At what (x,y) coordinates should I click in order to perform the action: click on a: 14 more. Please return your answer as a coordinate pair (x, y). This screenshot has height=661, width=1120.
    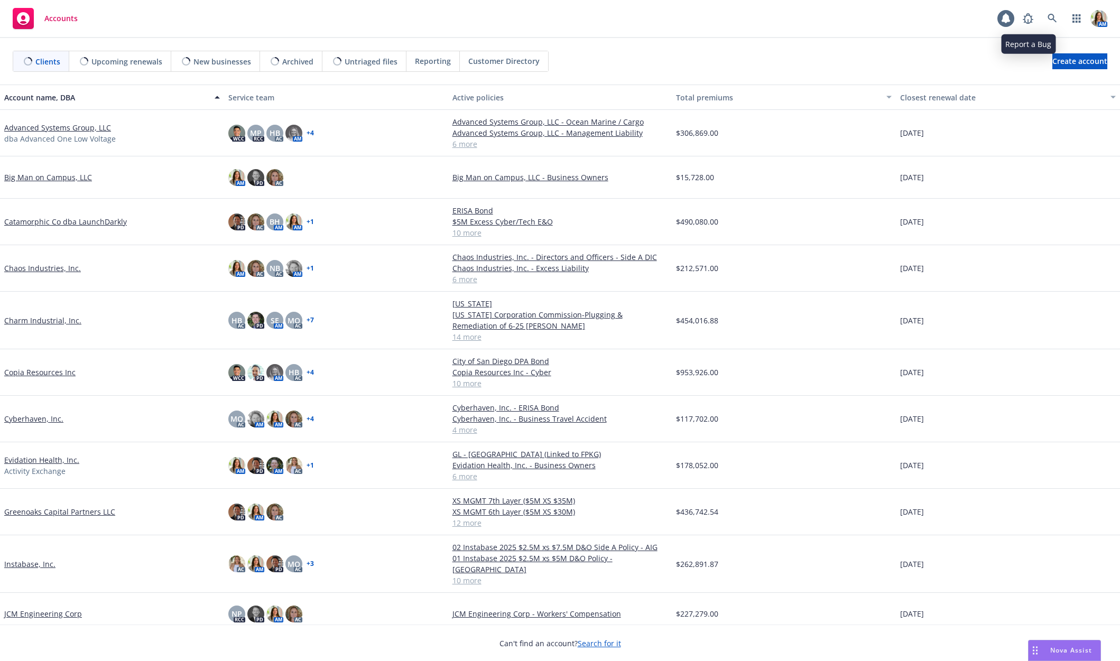
    Looking at the image, I should click on (560, 337).